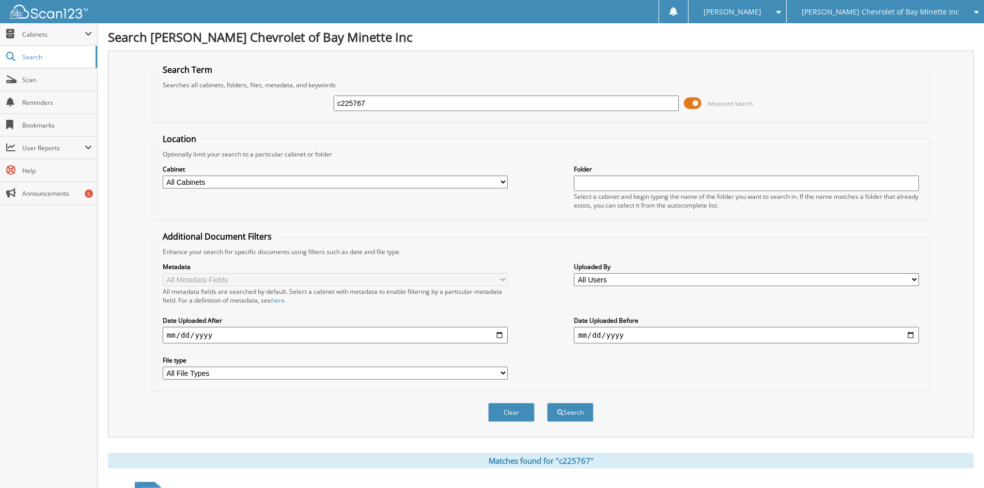 The height and width of the screenshot is (488, 984). What do you see at coordinates (511, 412) in the screenshot?
I see `button: Clear` at bounding box center [511, 412].